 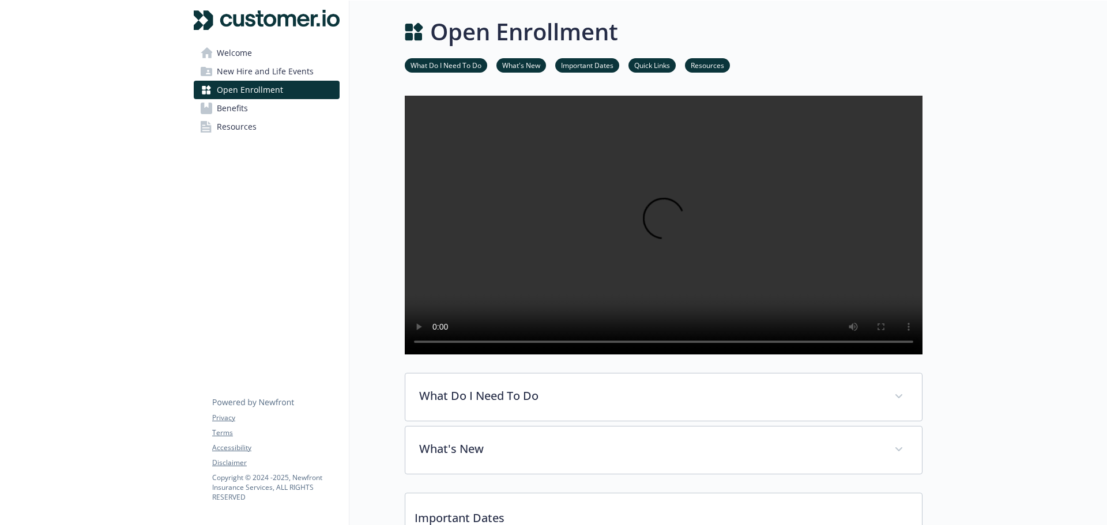 I want to click on span: Welcome, so click(x=234, y=53).